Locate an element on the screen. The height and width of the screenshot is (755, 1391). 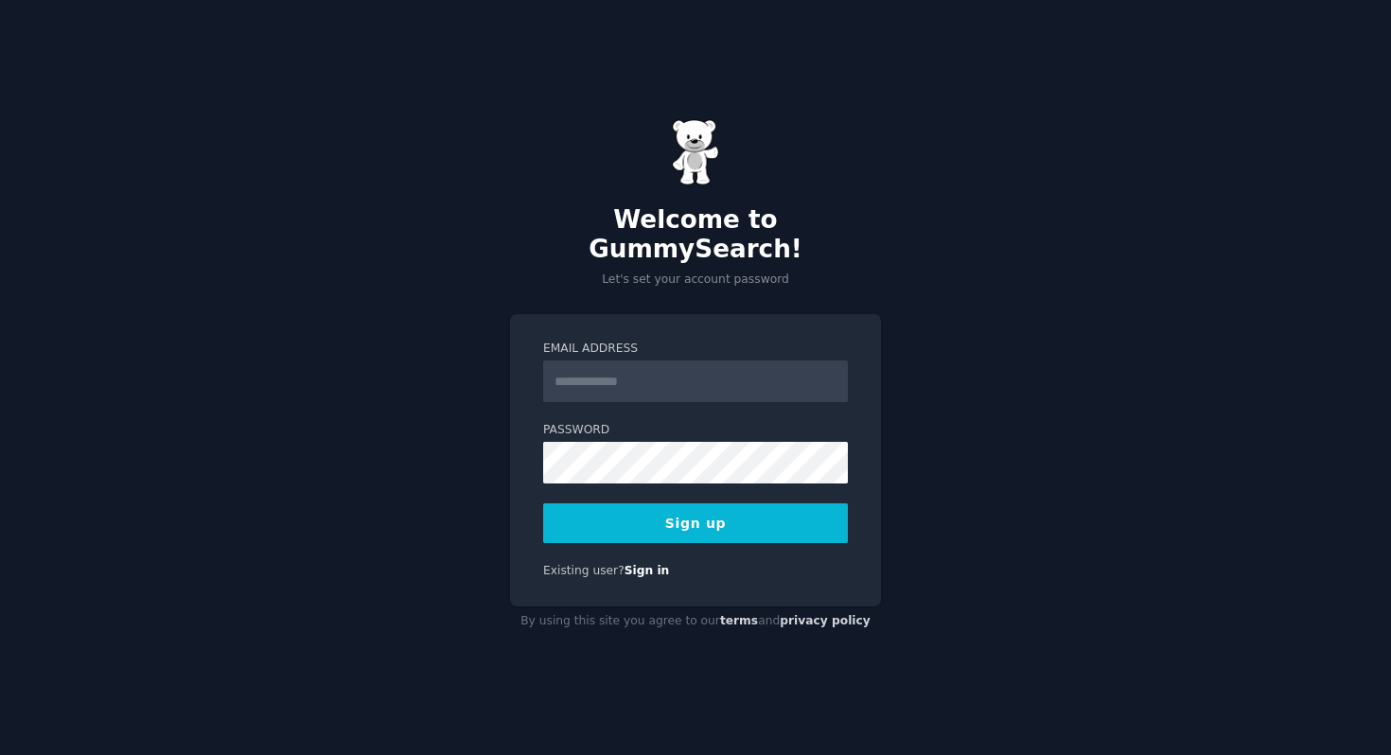
a: terms is located at coordinates (739, 621).